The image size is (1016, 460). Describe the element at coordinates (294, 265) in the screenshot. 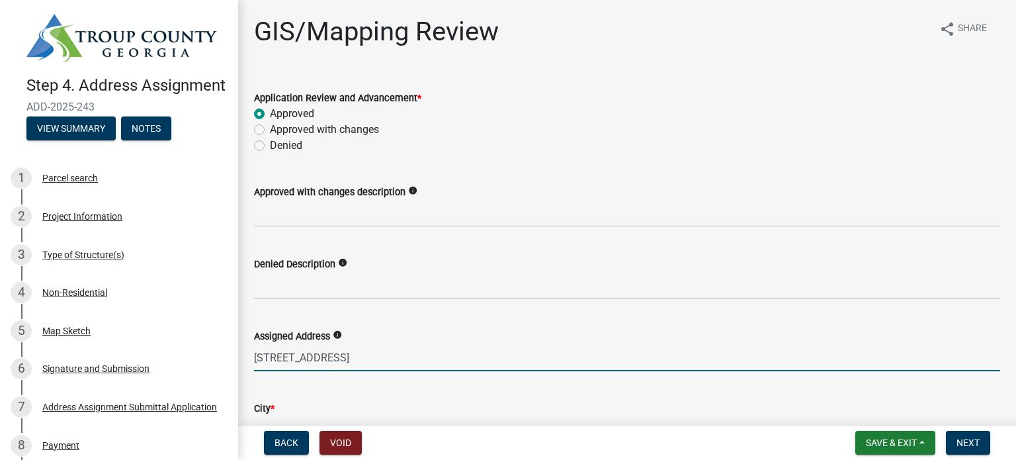

I see `label: Denied Description` at that location.